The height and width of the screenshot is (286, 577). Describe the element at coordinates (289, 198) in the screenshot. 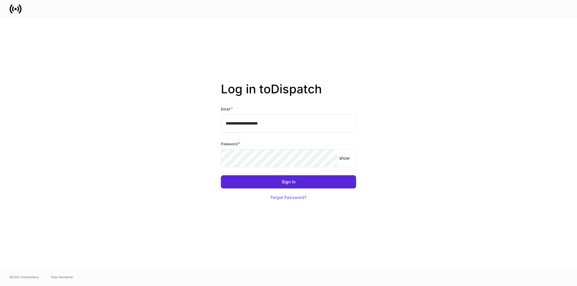

I see `div: Forgot Password?` at that location.